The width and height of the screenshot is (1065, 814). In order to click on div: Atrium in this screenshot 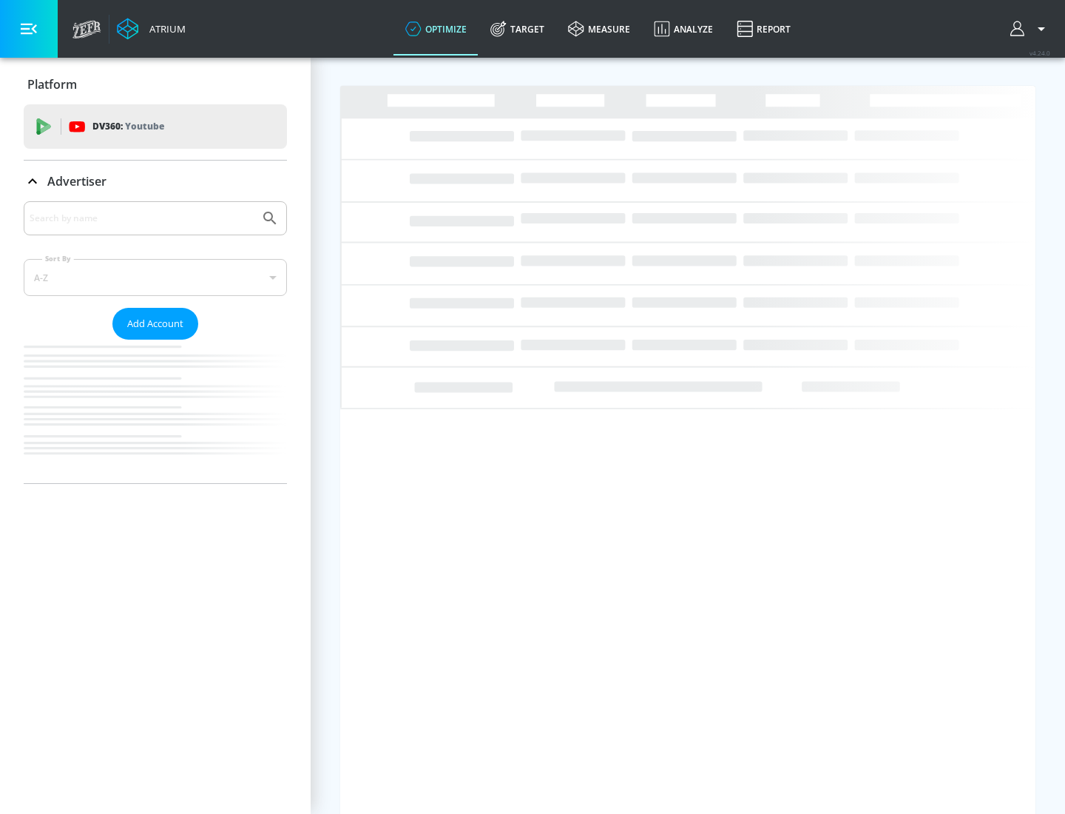, I will do `click(164, 29)`.